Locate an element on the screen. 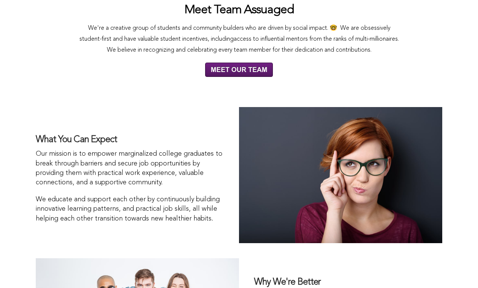 Image resolution: width=478 pixels, height=288 pixels. p: We educate and support each other by continuously building innovative learning patterns, and prac... is located at coordinates (130, 209).